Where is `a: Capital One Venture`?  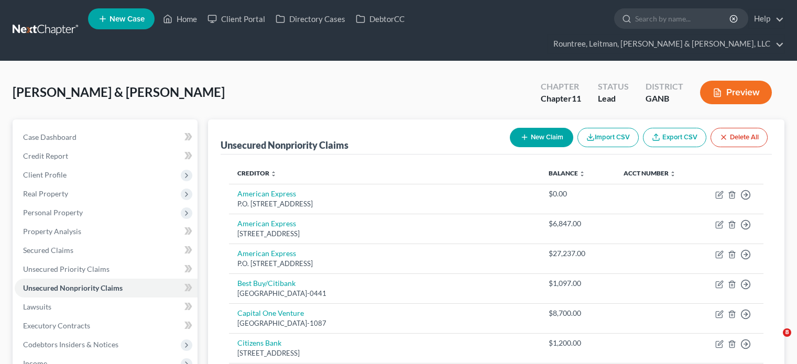
a: Capital One Venture is located at coordinates (270, 313).